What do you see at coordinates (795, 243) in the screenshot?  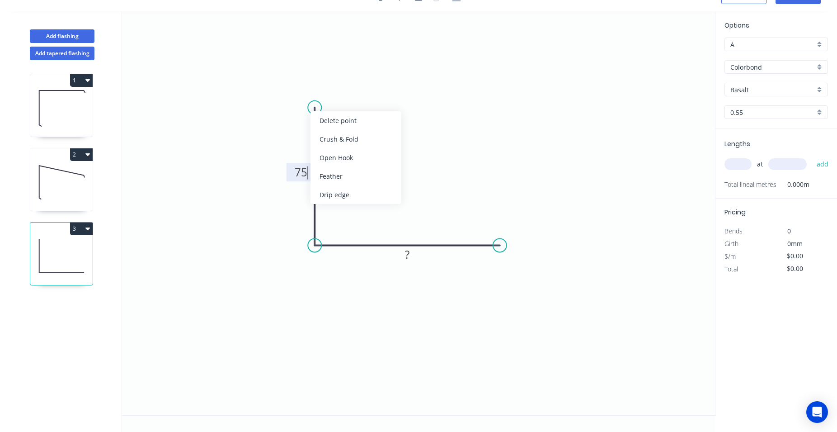 I see `span: 0mm` at bounding box center [795, 243].